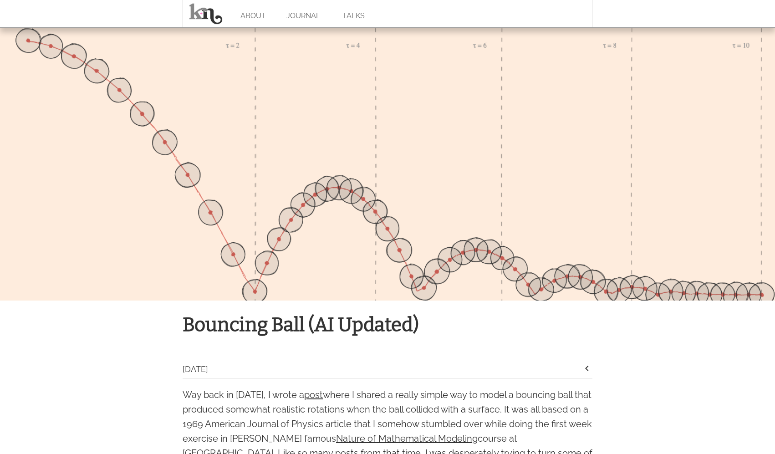  What do you see at coordinates (587, 371) in the screenshot?
I see `a: keyboard_arrow_left` at bounding box center [587, 371].